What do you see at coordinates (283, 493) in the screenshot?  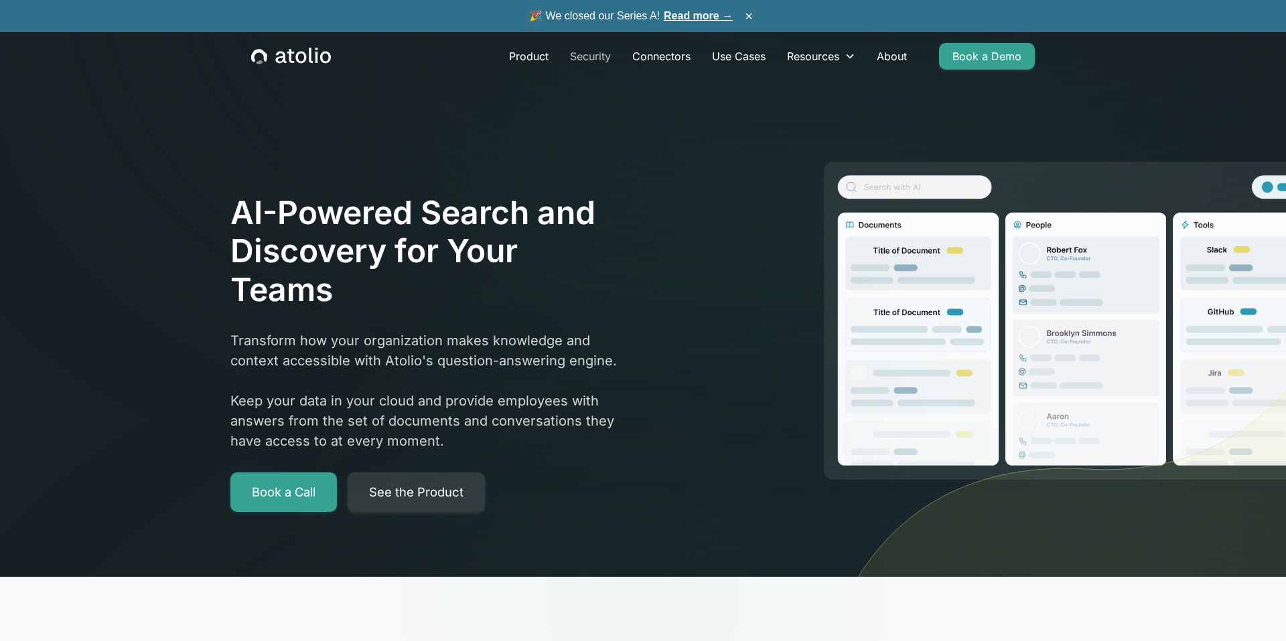 I see `a: Book a Call` at bounding box center [283, 493].